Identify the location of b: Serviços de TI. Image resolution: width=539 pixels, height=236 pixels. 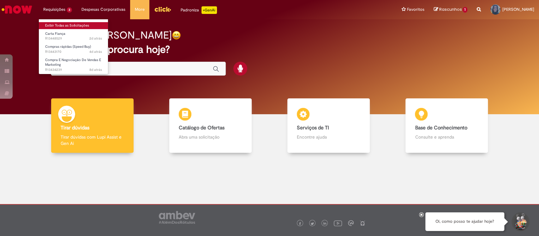
(313, 128).